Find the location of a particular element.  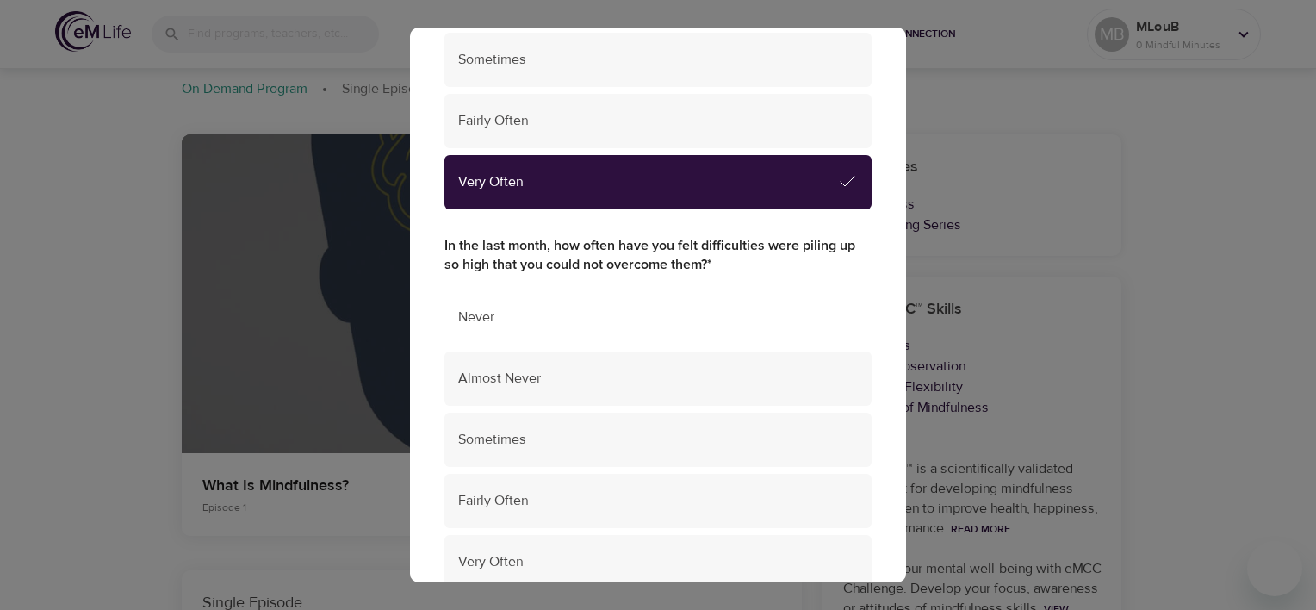

span: Almost Never is located at coordinates (658, 378).